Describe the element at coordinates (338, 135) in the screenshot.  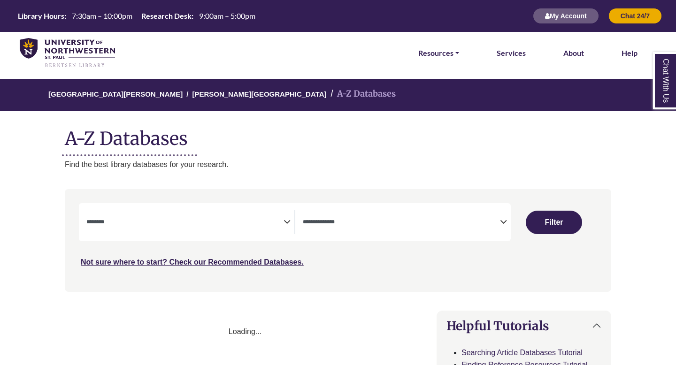
I see `h1: A-Z Databases` at that location.